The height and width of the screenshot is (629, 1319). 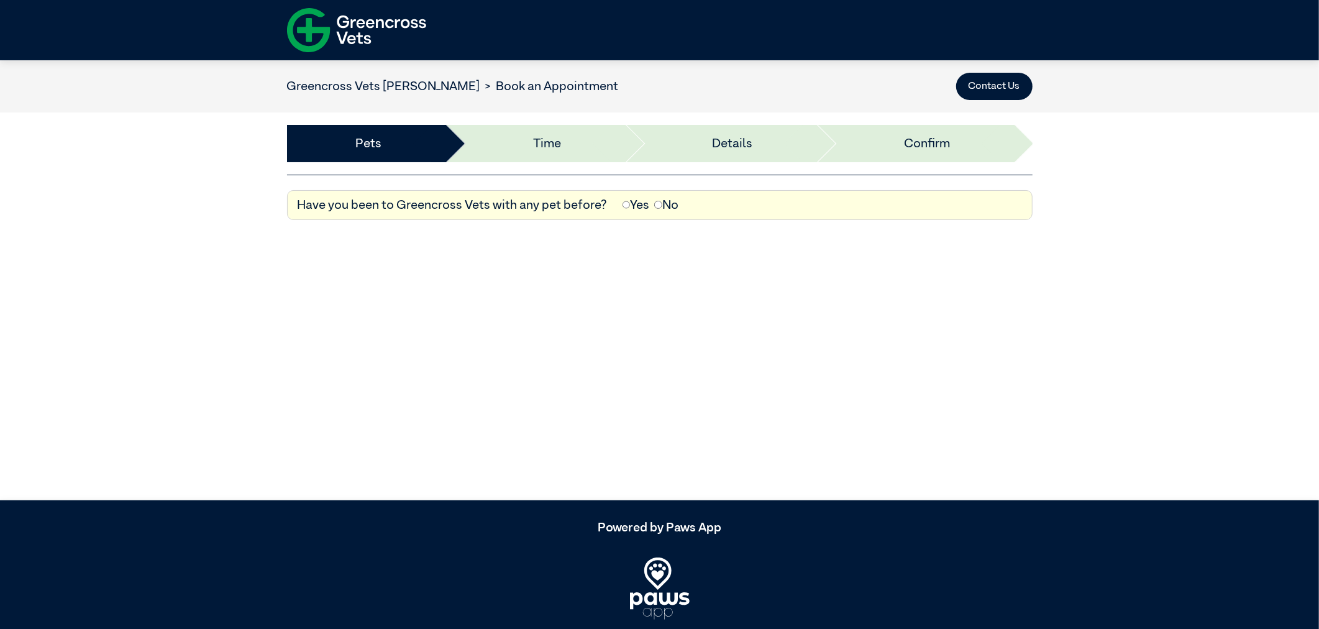 I want to click on img: f-logo, so click(x=356, y=30).